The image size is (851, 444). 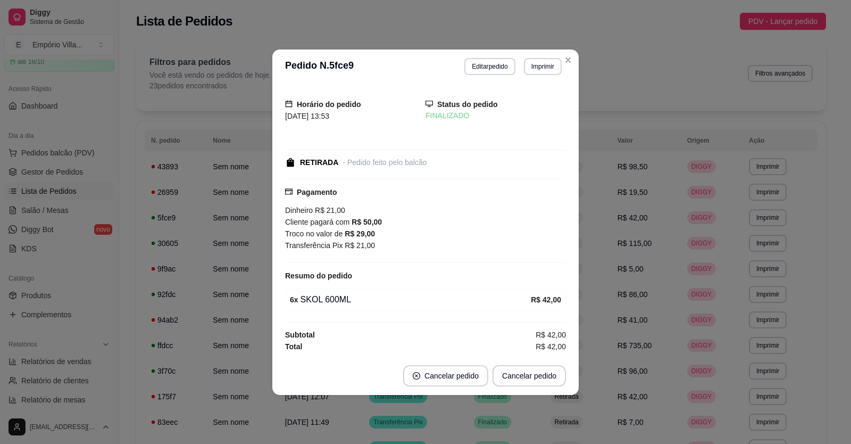 What do you see at coordinates (289, 191) in the screenshot?
I see `span: credit-card` at bounding box center [289, 191].